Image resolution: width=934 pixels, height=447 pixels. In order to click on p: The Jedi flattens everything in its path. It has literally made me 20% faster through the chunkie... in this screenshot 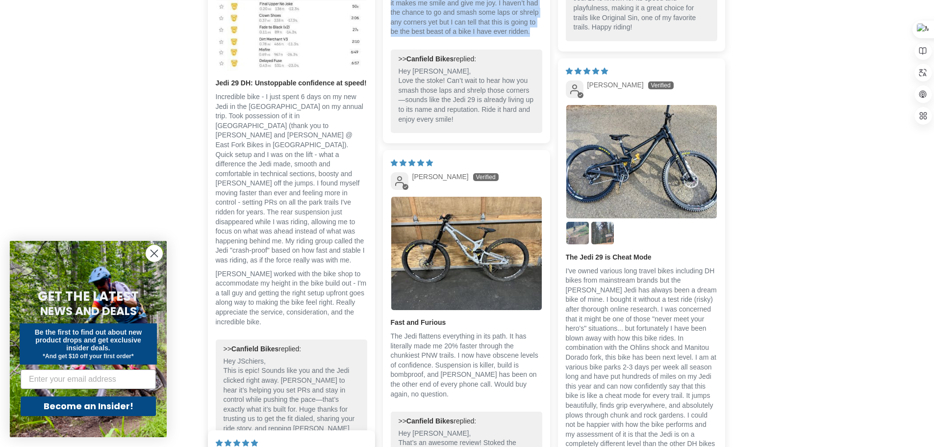, I will do `click(466, 365)`.